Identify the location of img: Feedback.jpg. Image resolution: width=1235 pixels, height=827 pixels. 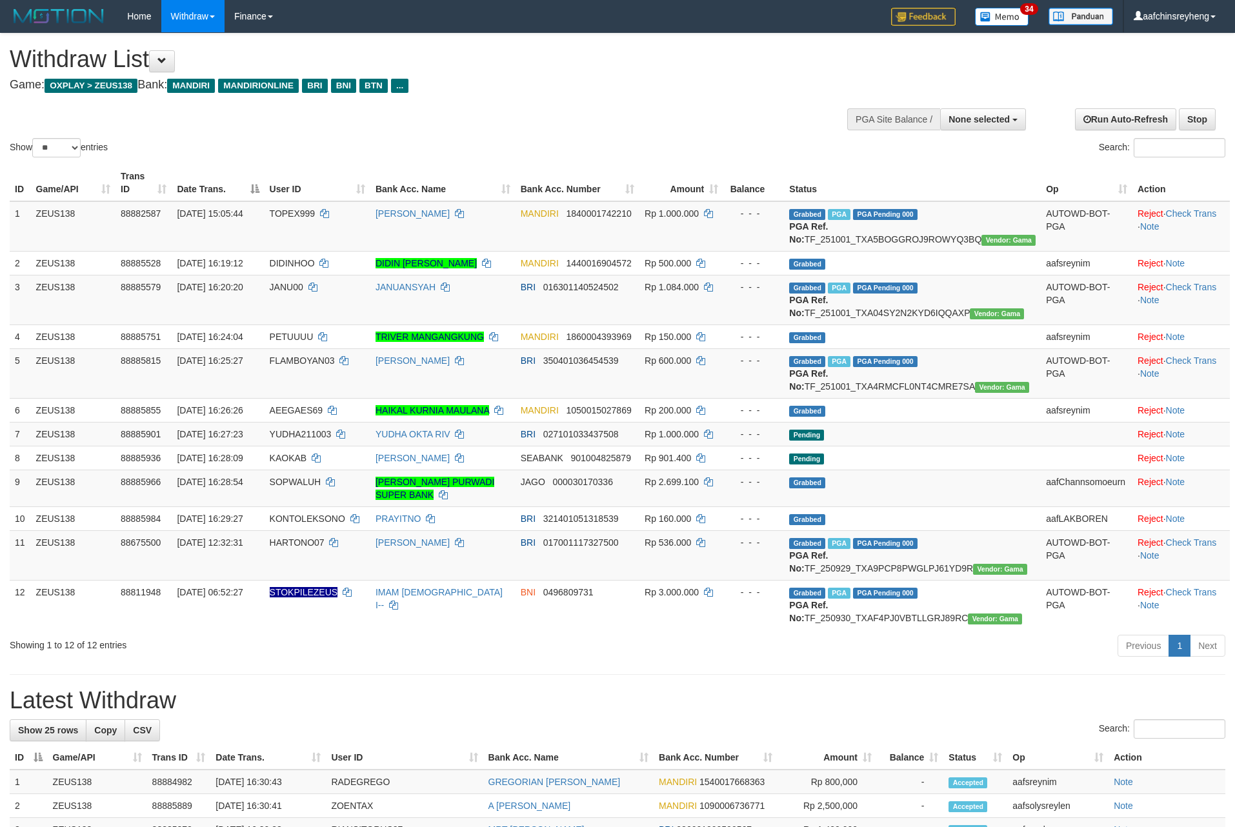
(923, 17).